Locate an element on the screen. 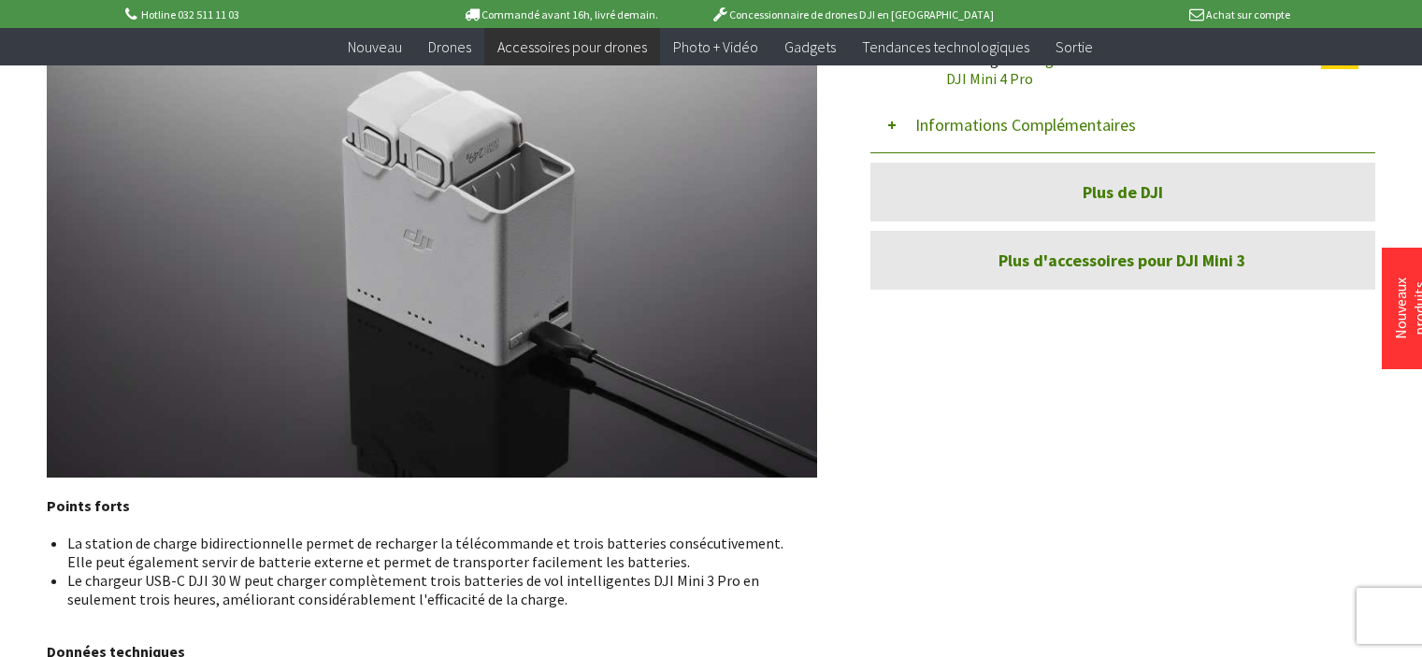 This screenshot has width=1422, height=657. a: Plus de DJI is located at coordinates (1123, 192).